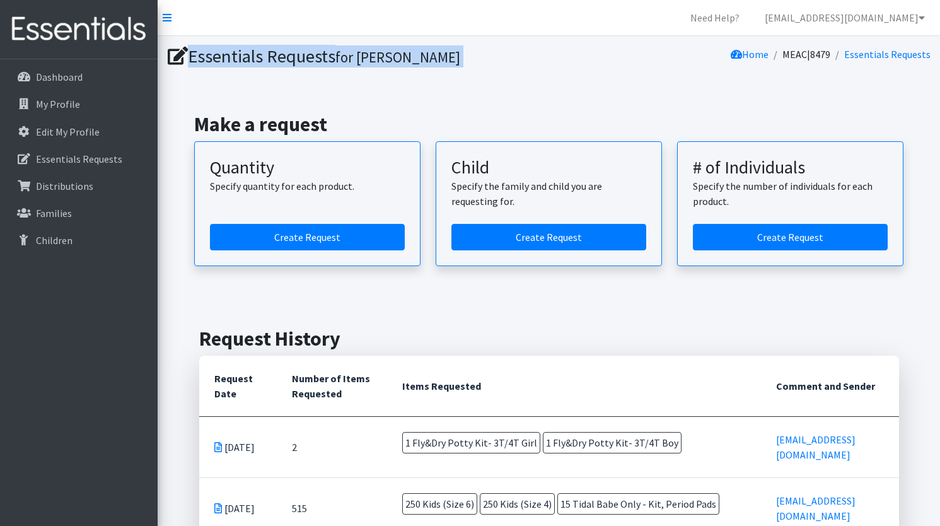  Describe the element at coordinates (549, 194) in the screenshot. I see `p: Specify the family and child you are requesting for.` at that location.